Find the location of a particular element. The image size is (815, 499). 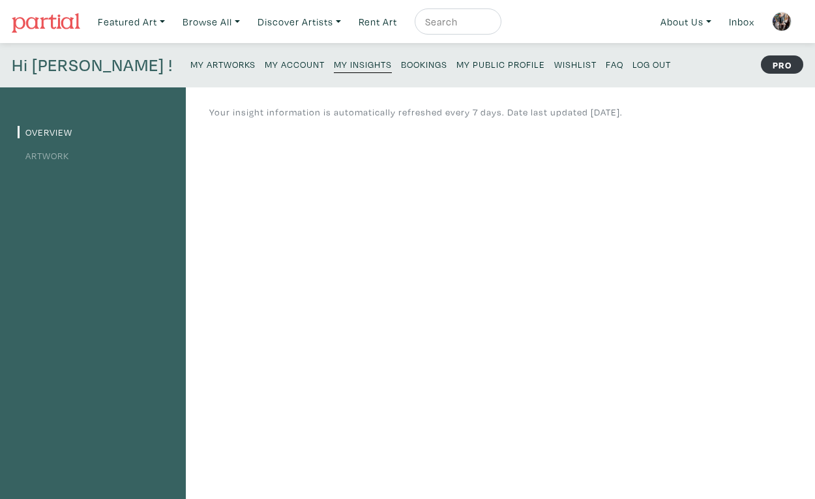

small: Bookings is located at coordinates (424, 64).